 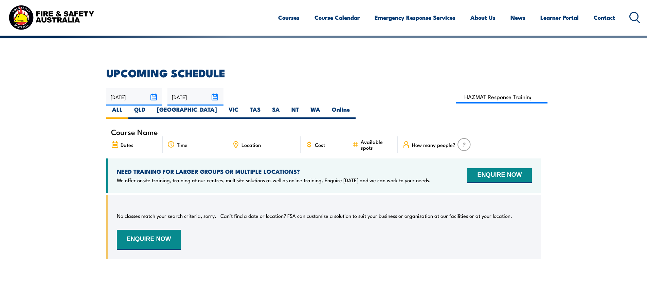 What do you see at coordinates (134, 97) in the screenshot?
I see `input: From date` at bounding box center [134, 97].